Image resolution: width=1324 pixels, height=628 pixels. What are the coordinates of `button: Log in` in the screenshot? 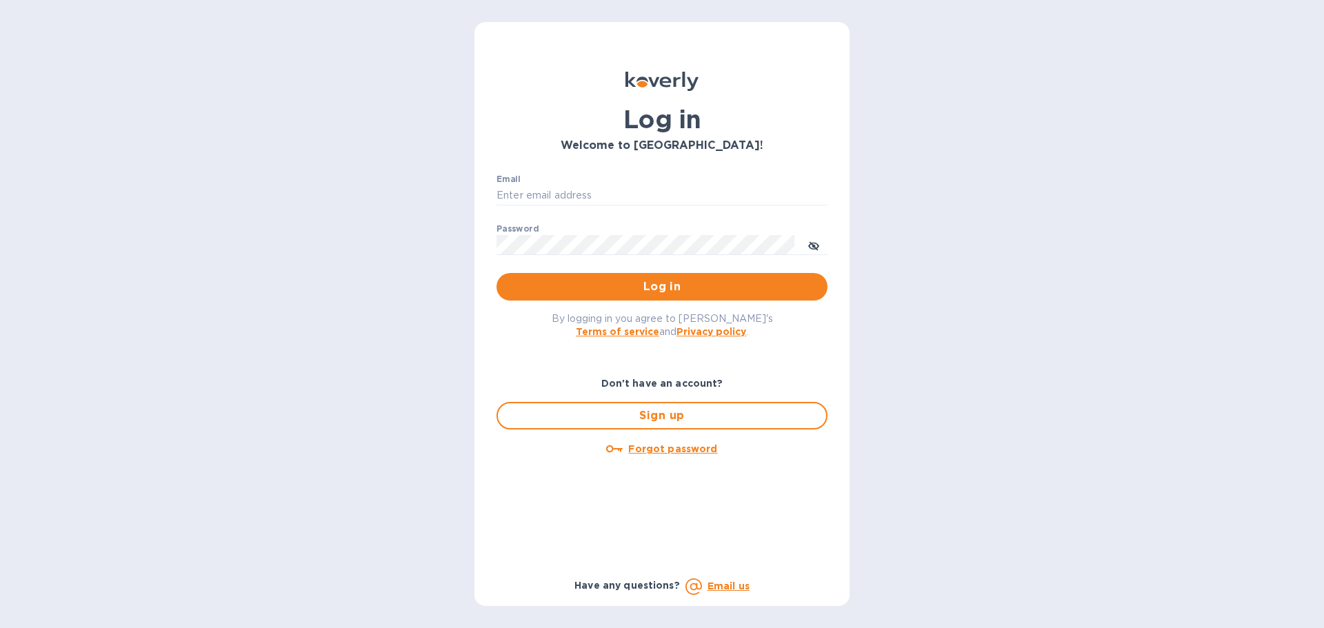 It's located at (662, 287).